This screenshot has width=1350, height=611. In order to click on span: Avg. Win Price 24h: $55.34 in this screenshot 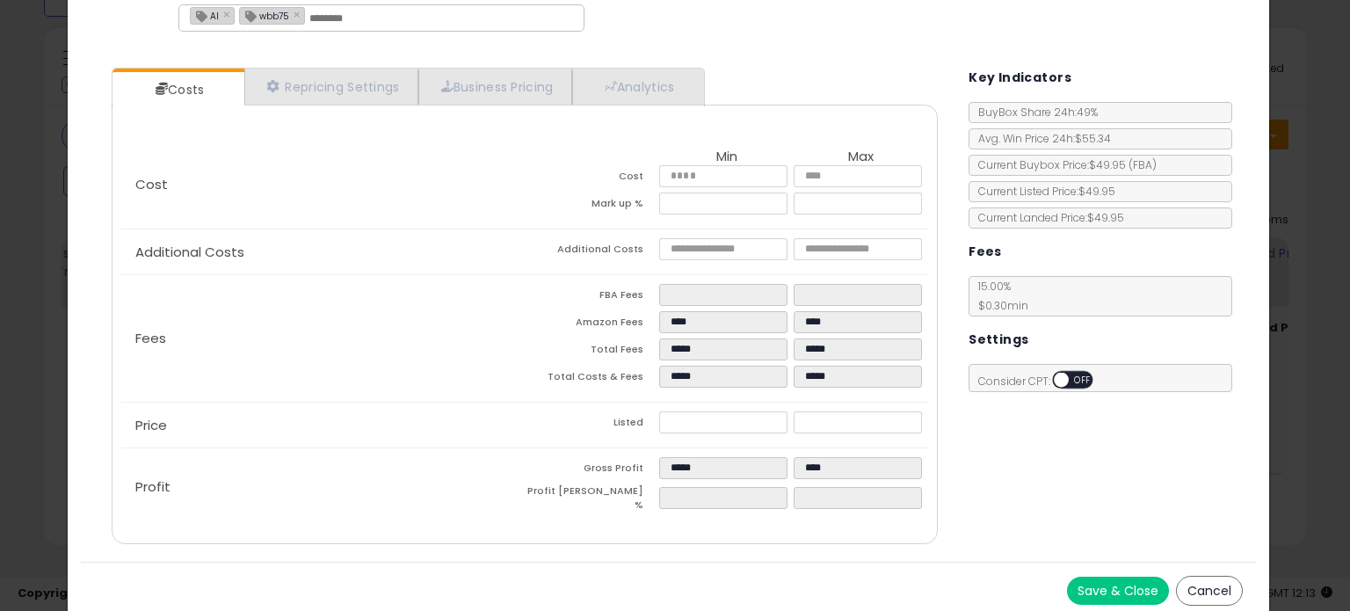, I will do `click(1040, 138)`.